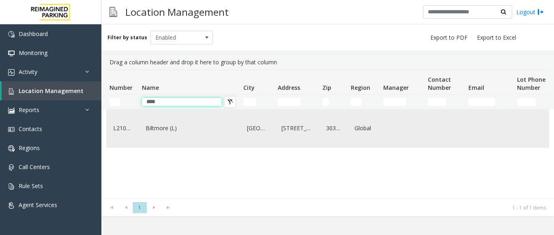 This screenshot has height=235, width=554. What do you see at coordinates (182, 102) in the screenshot?
I see `input: Name Filter` at bounding box center [182, 102].